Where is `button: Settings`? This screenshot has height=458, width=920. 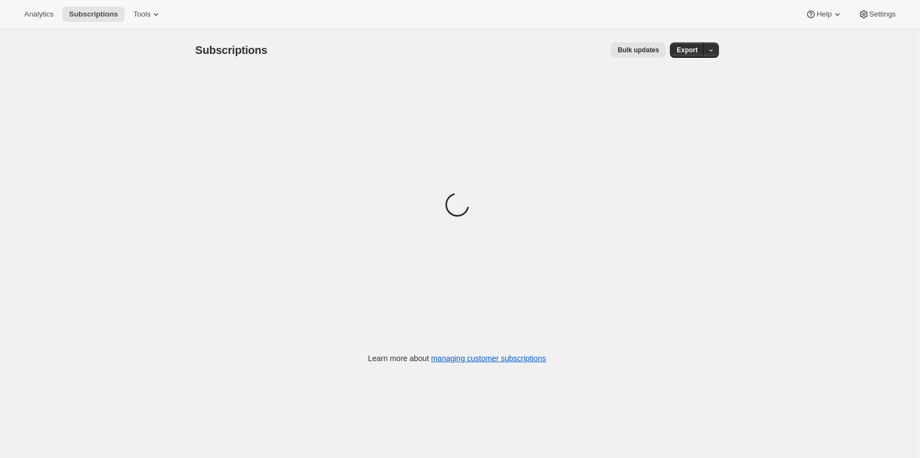 button: Settings is located at coordinates (877, 14).